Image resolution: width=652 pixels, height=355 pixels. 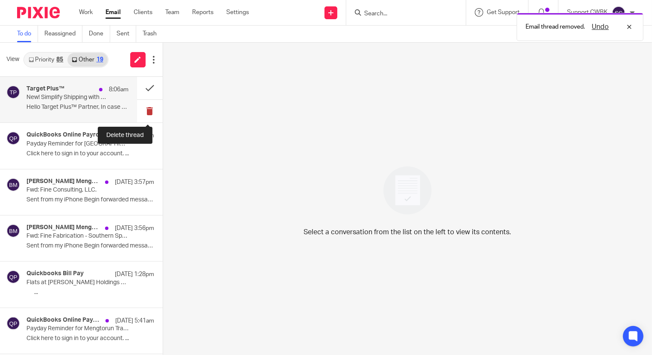 I want to click on a: Team, so click(x=172, y=12).